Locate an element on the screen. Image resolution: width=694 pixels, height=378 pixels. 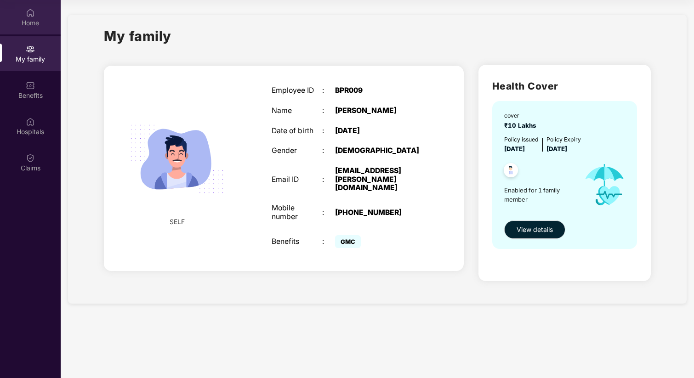
span: View details is located at coordinates (535, 230).